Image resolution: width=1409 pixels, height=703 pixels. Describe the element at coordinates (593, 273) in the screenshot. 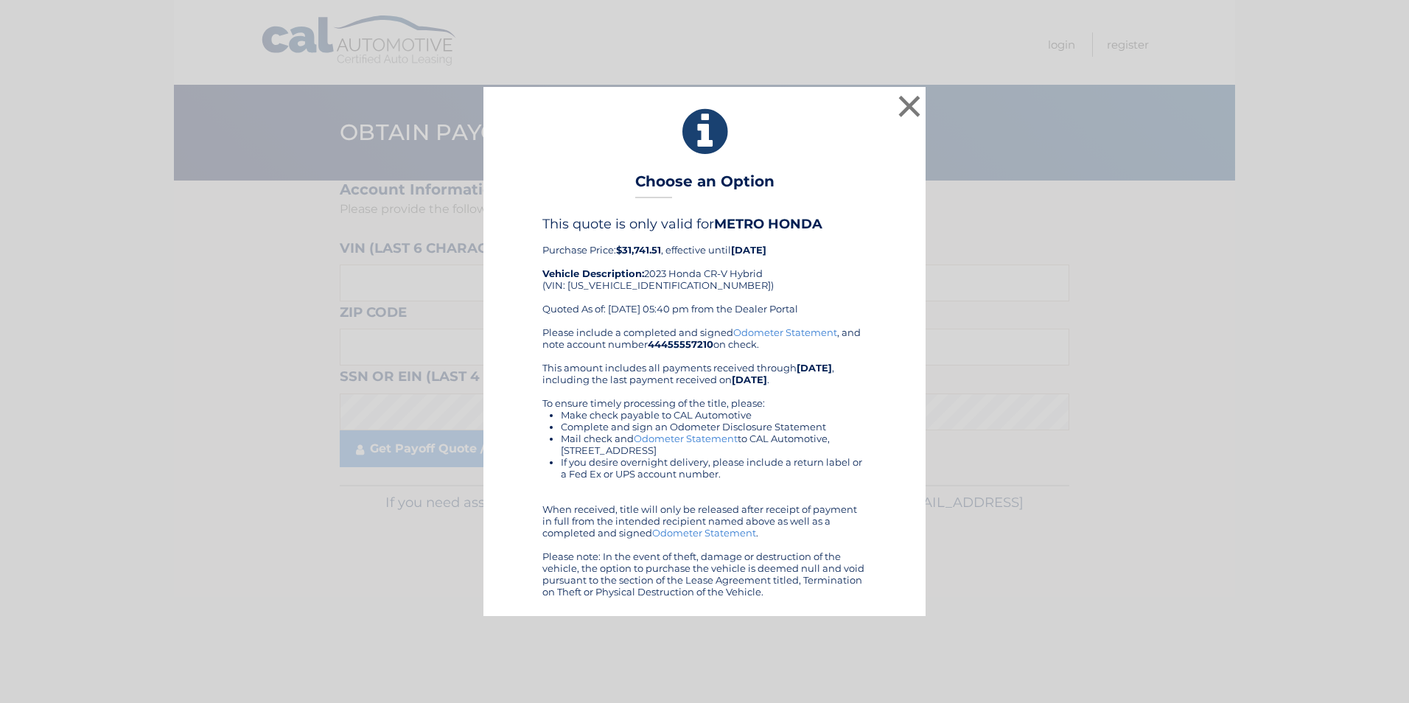

I see `strong: Vehicle Description:` at that location.